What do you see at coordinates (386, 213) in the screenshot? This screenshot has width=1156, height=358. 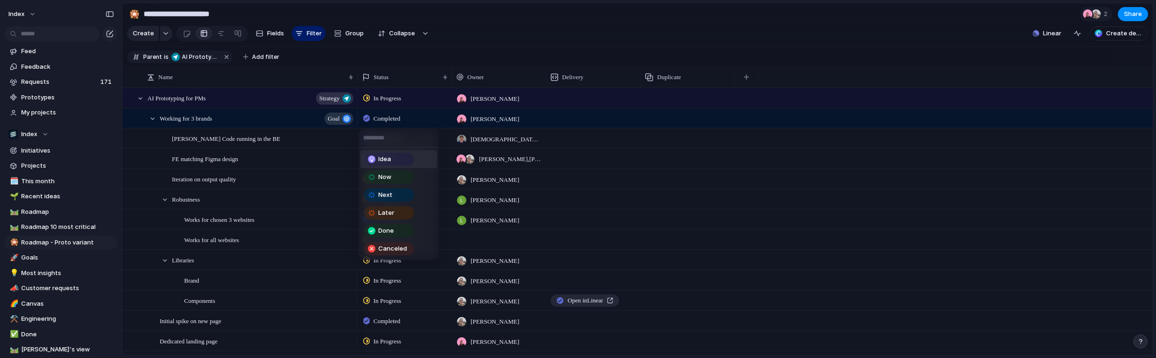 I see `span: Later` at bounding box center [386, 213].